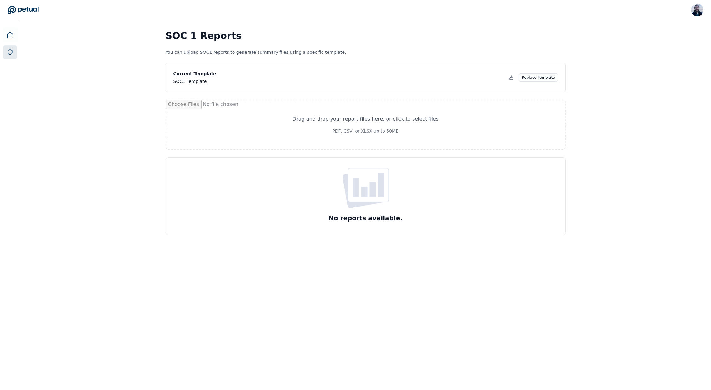 The width and height of the screenshot is (711, 390). Describe the element at coordinates (698, 10) in the screenshot. I see `img: Roberto Fernandez` at that location.